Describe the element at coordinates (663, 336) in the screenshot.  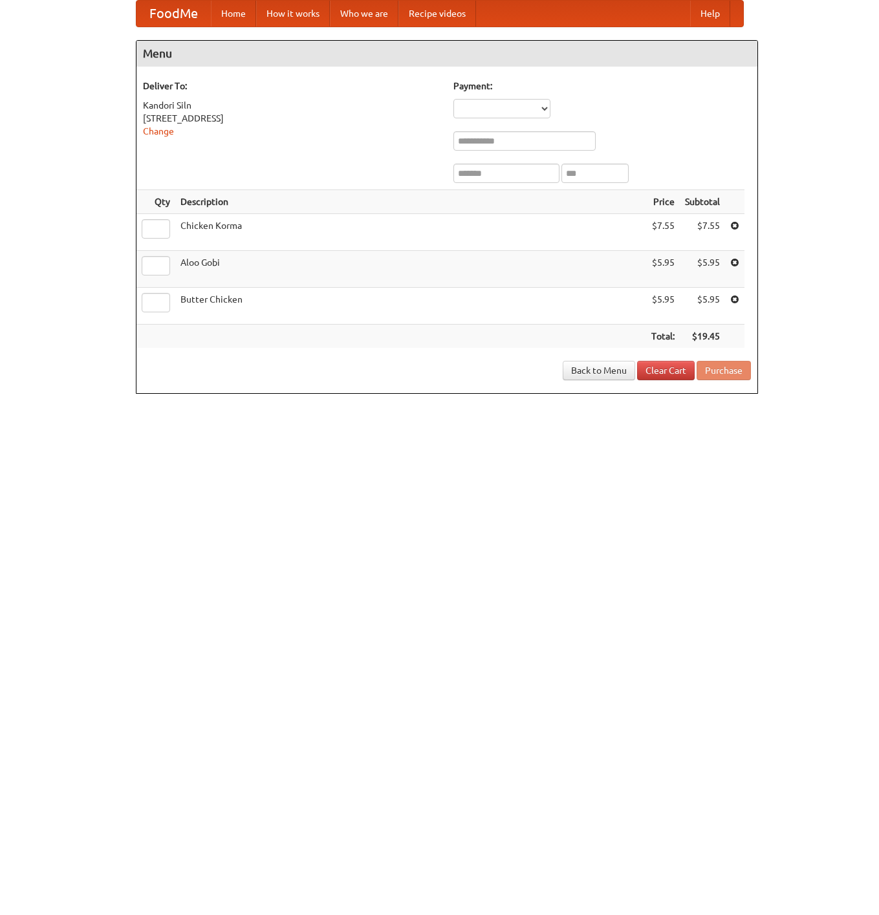
I see `th: Total:` at that location.